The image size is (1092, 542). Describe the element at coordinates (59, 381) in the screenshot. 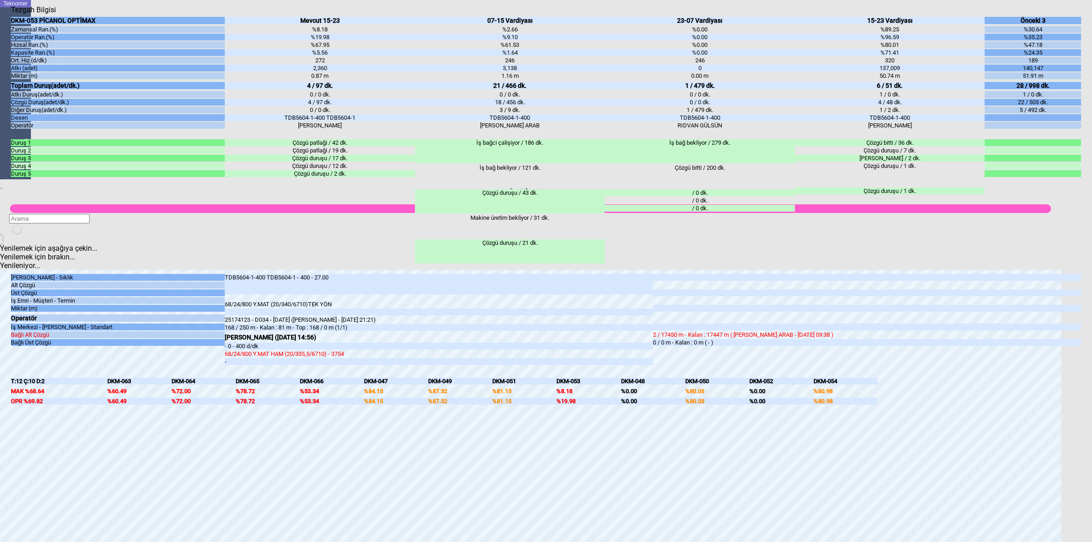

I see `div: T:12 Ç:10 D:2` at that location.